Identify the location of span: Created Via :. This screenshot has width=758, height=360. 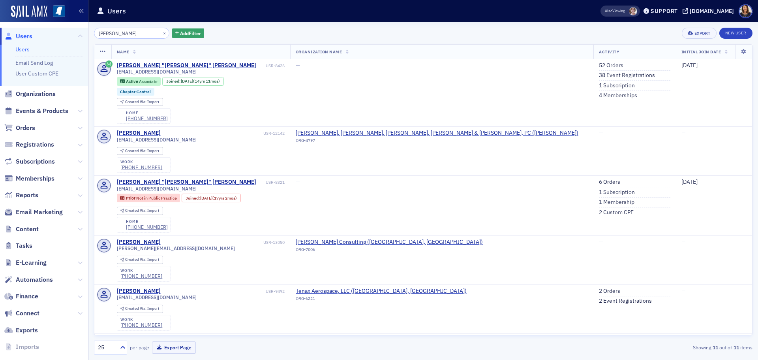
(136, 151).